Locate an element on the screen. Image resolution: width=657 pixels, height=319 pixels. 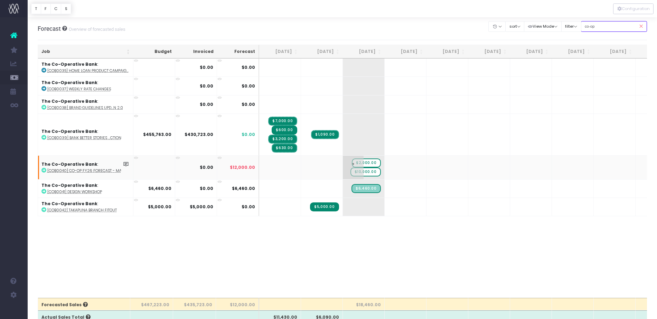
strong: $430,723.00 is located at coordinates (199, 134).